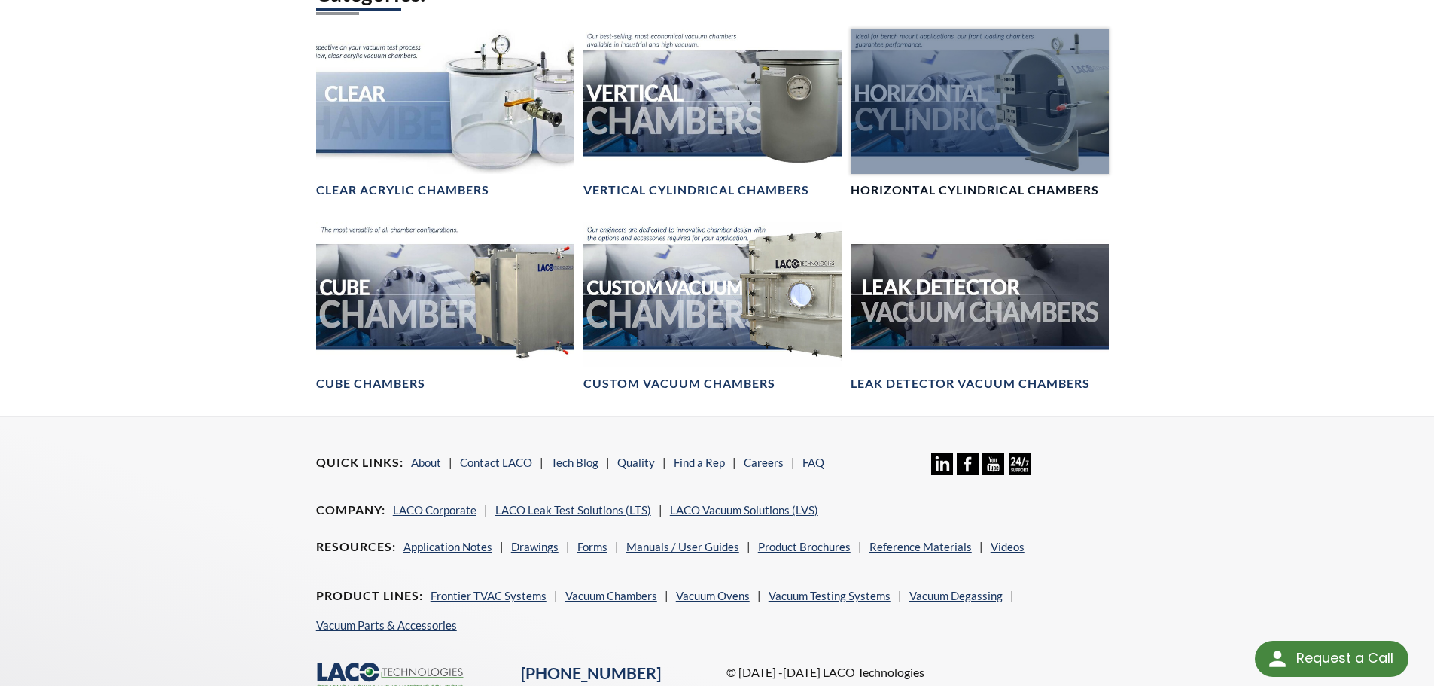 The width and height of the screenshot is (1434, 686). What do you see at coordinates (573, 510) in the screenshot?
I see `a: LACO Leak Test Solutions (LTS)` at bounding box center [573, 510].